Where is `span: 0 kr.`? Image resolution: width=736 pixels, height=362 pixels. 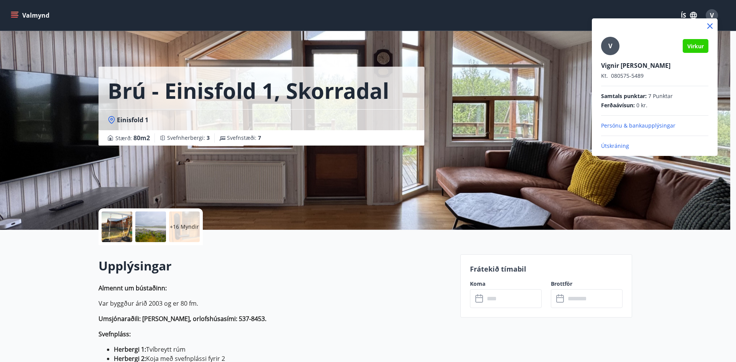 span: 0 kr. is located at coordinates (642, 105).